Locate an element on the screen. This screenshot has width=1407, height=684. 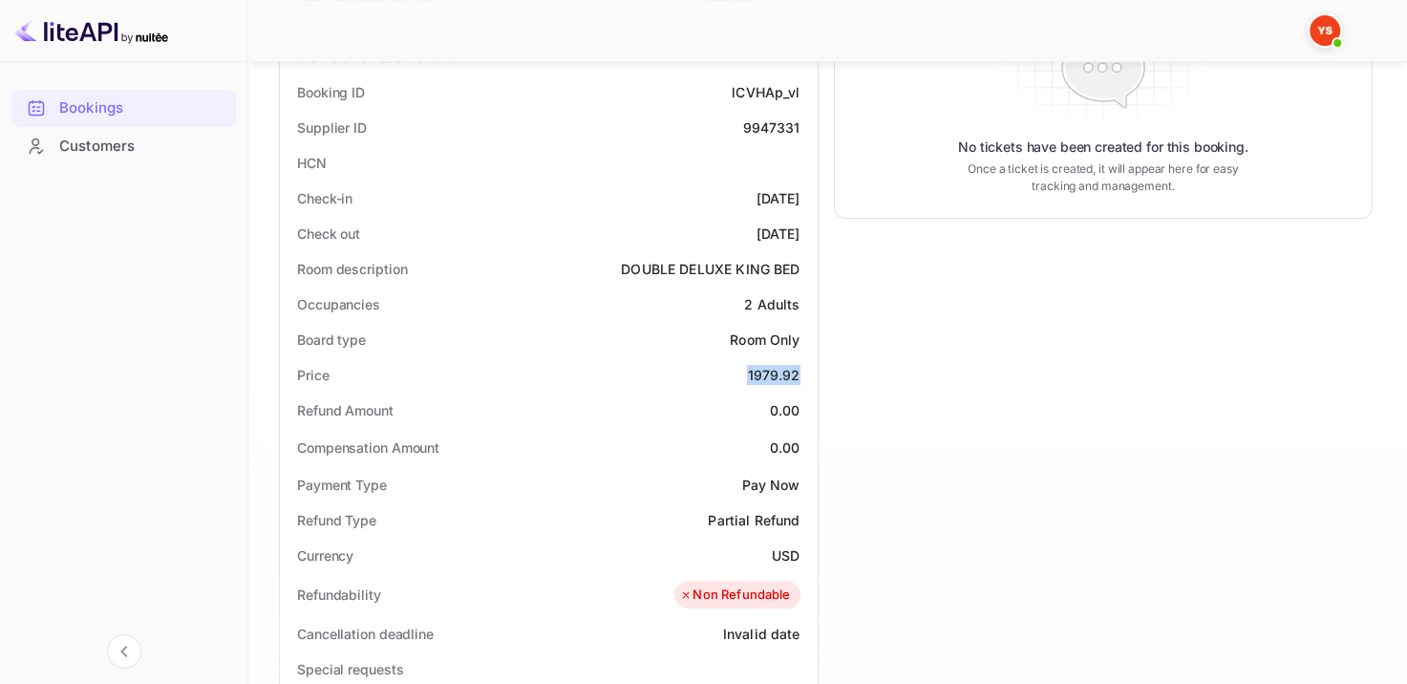
a: Bookings is located at coordinates (123, 107).